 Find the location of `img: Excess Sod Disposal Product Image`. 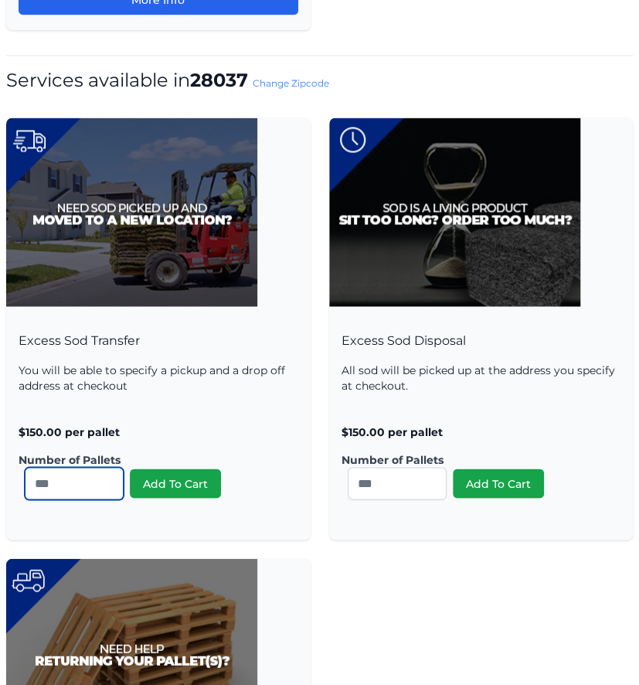

img: Excess Sod Disposal Product Image is located at coordinates (455, 212).